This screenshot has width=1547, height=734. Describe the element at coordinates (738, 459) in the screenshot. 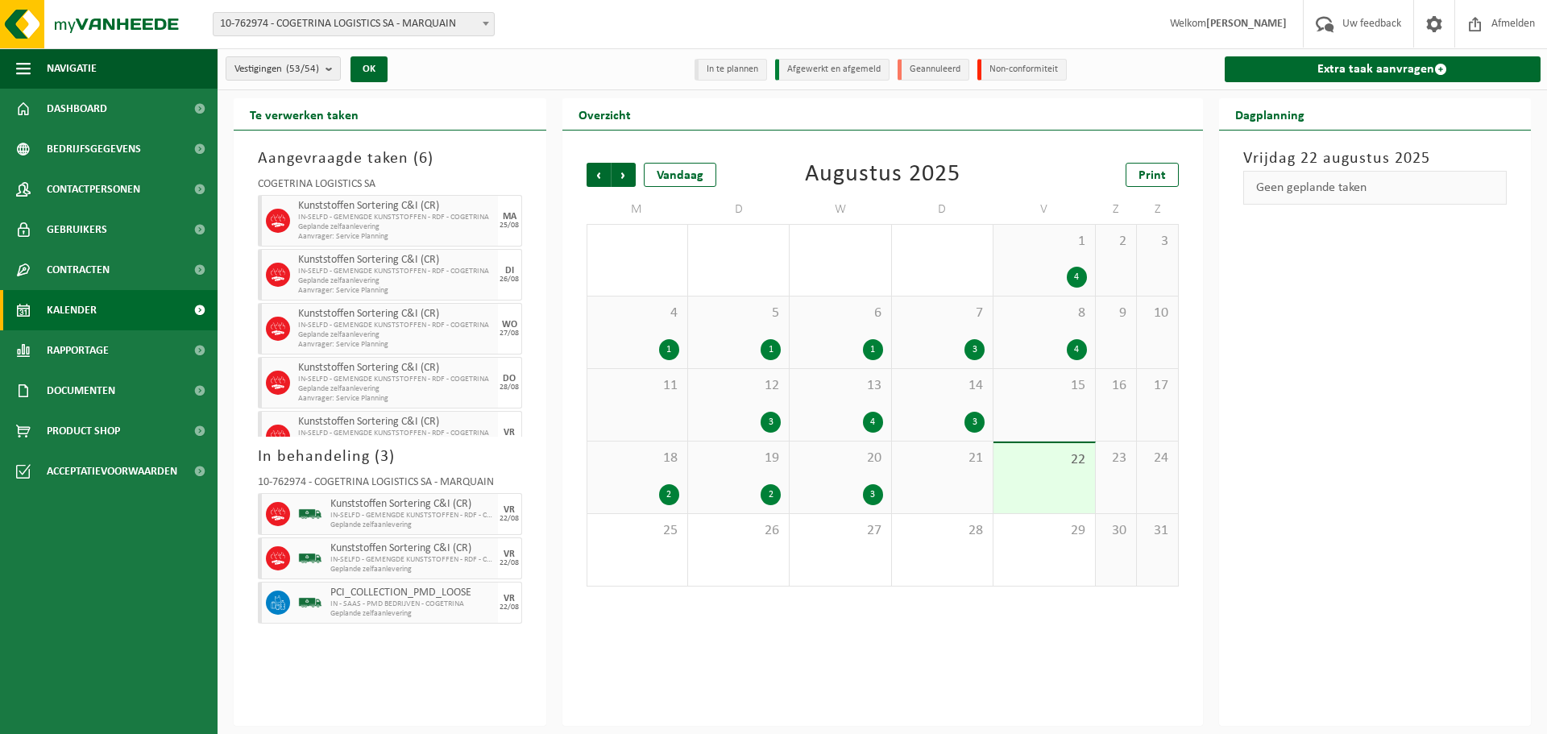

I see `span: 19` at that location.